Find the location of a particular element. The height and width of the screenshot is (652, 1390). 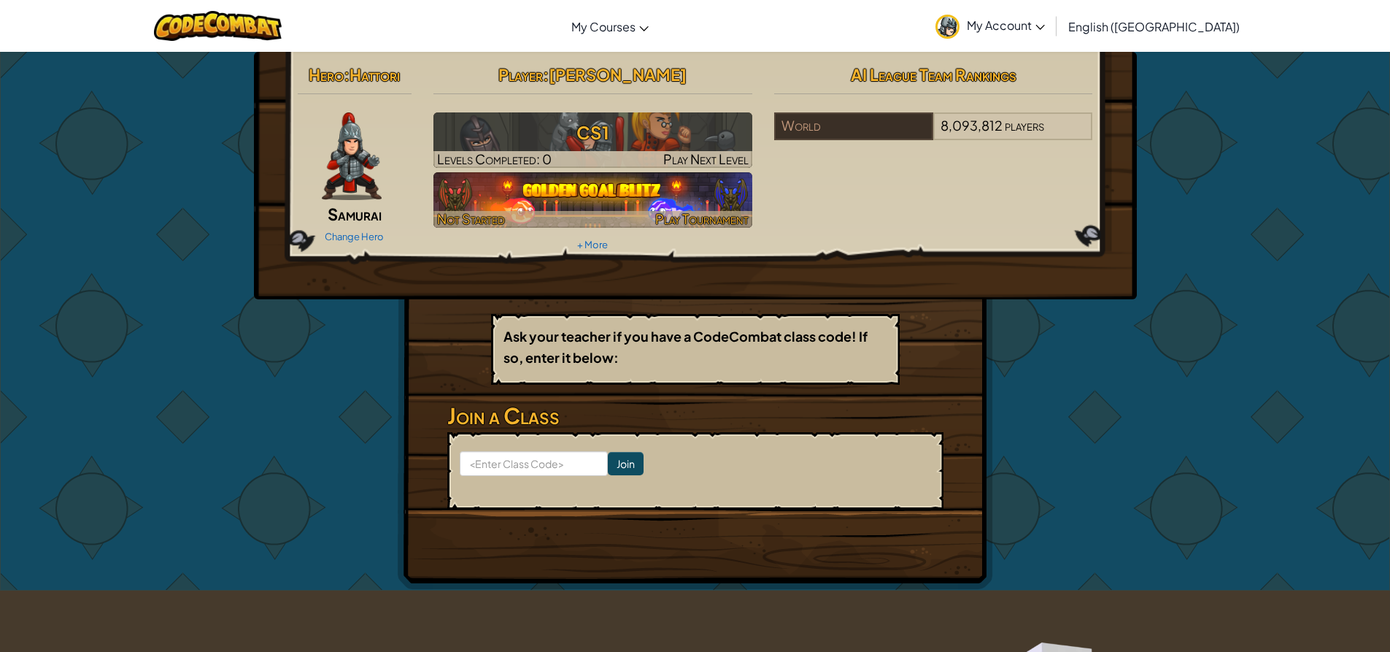

a: World8,093,812players is located at coordinates (933, 134).